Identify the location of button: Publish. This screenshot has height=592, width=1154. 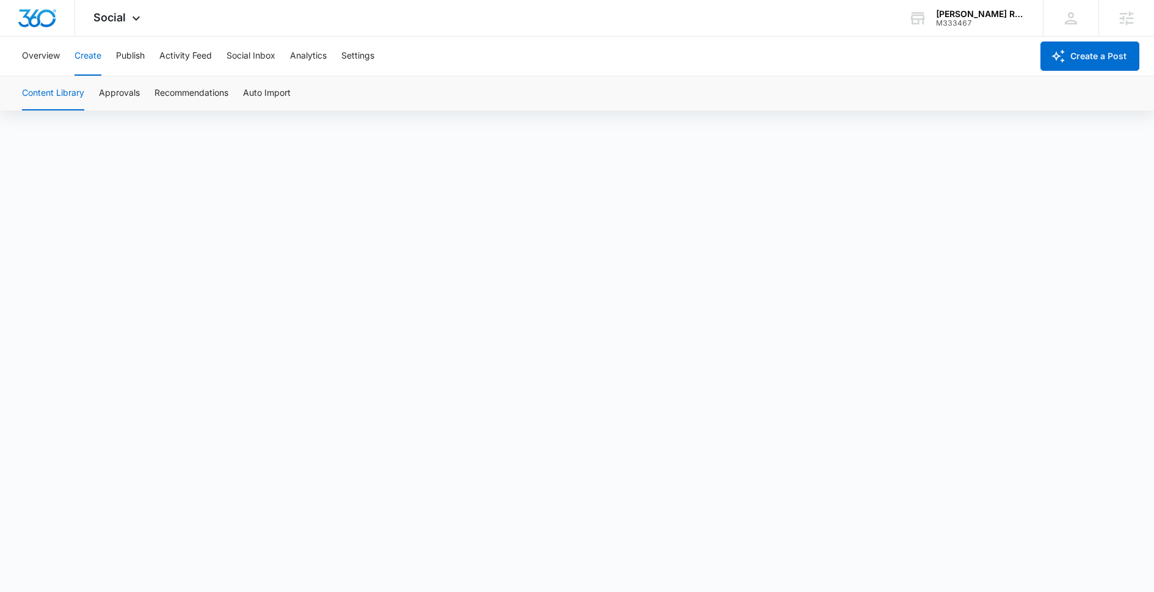
(130, 56).